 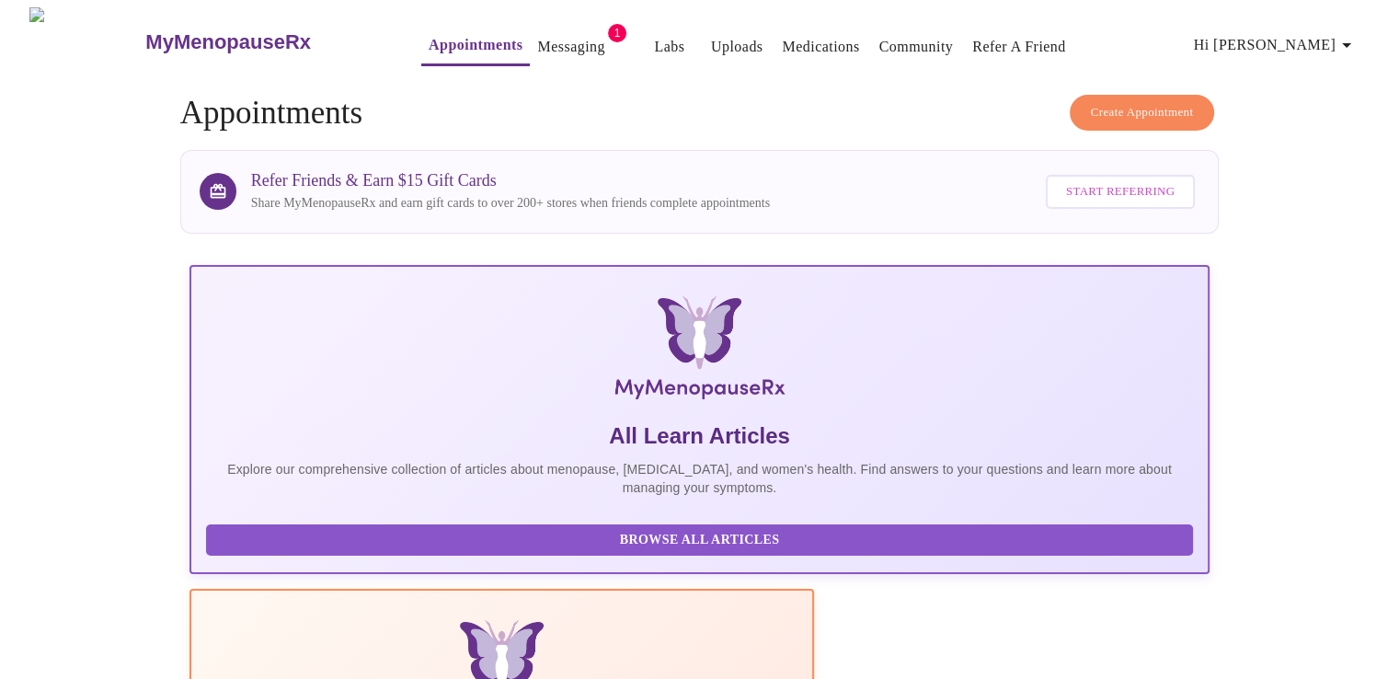 I want to click on span: Start Referring, so click(x=1120, y=191).